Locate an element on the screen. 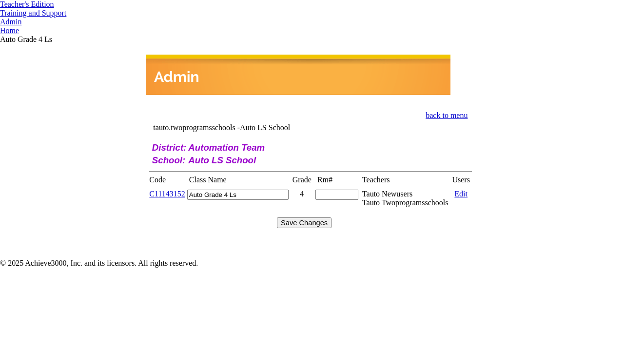 The image size is (624, 351). td: Grade is located at coordinates (302, 180).